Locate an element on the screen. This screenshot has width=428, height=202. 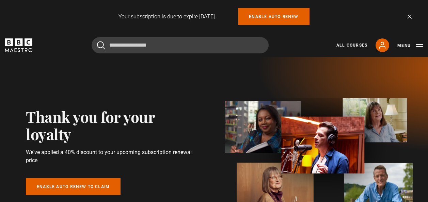
a: BBC Maestro is located at coordinates (19, 45).